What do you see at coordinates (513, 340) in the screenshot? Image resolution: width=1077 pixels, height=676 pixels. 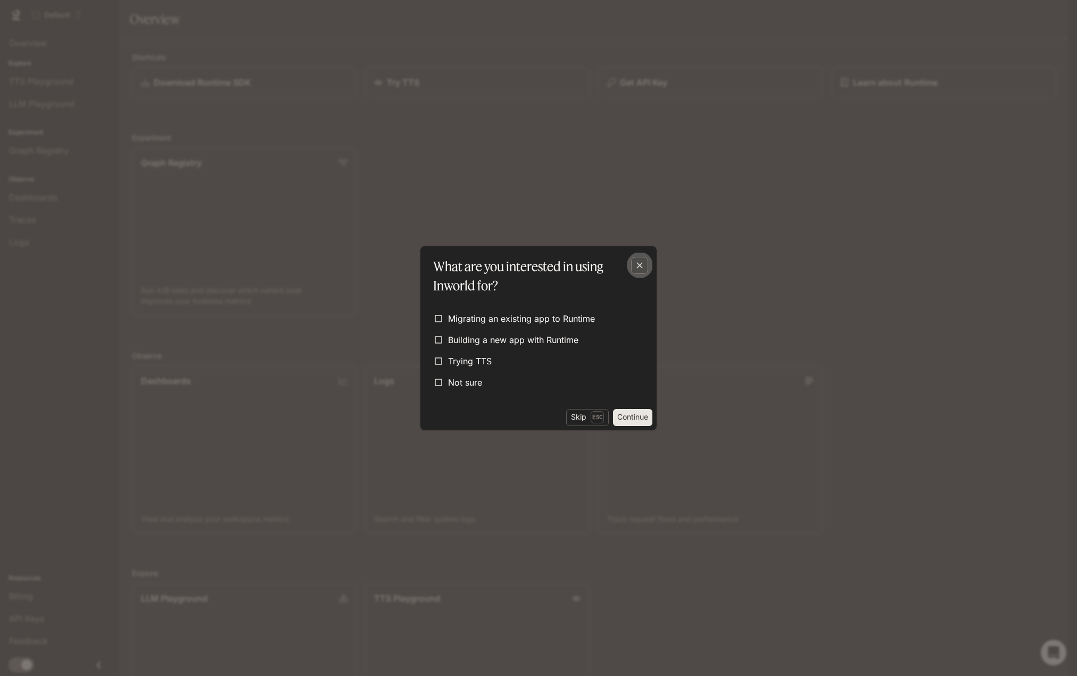 I see `span: Building a new app with Runtime` at bounding box center [513, 340].